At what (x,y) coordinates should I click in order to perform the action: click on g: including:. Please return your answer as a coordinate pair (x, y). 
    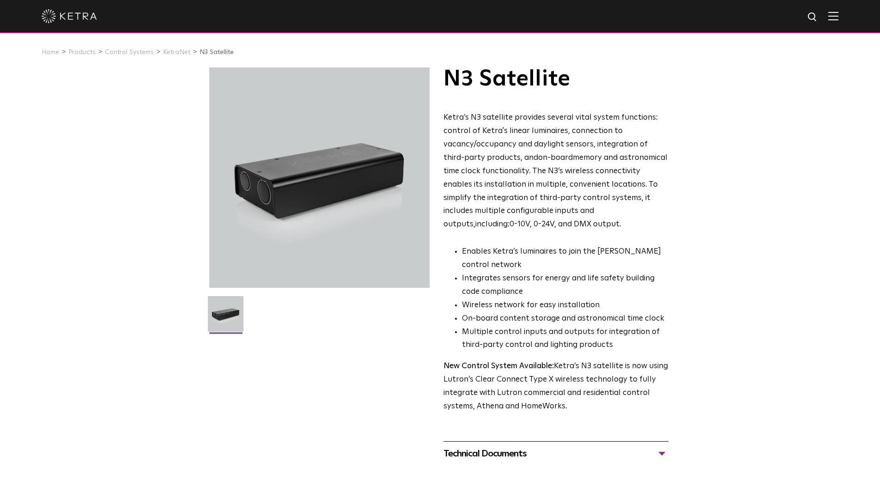
    Looking at the image, I should click on (492, 224).